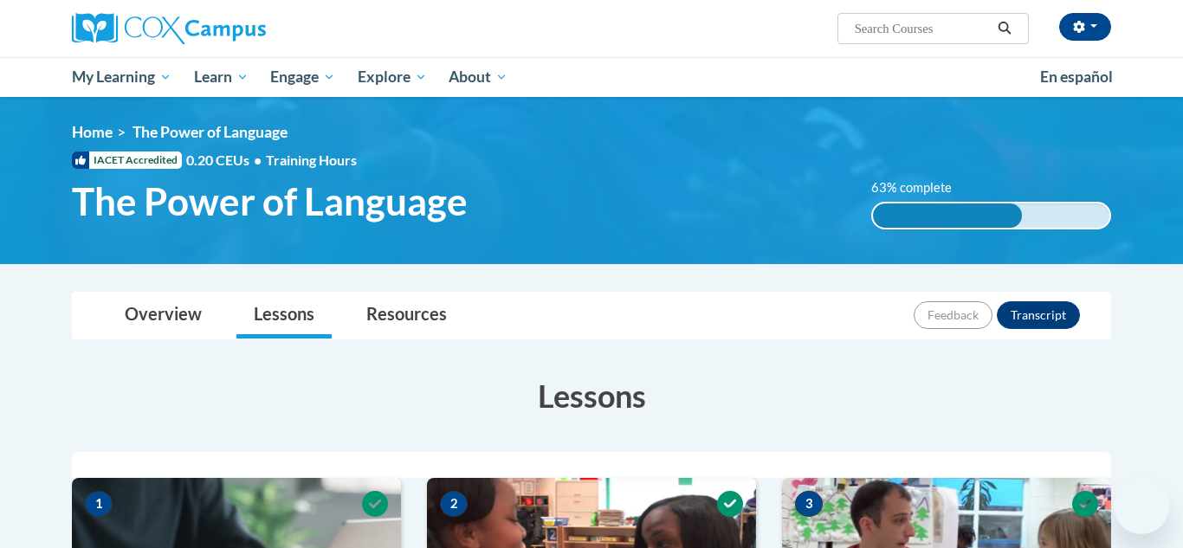 This screenshot has height=548, width=1183. I want to click on input: Search Courses, so click(923, 29).